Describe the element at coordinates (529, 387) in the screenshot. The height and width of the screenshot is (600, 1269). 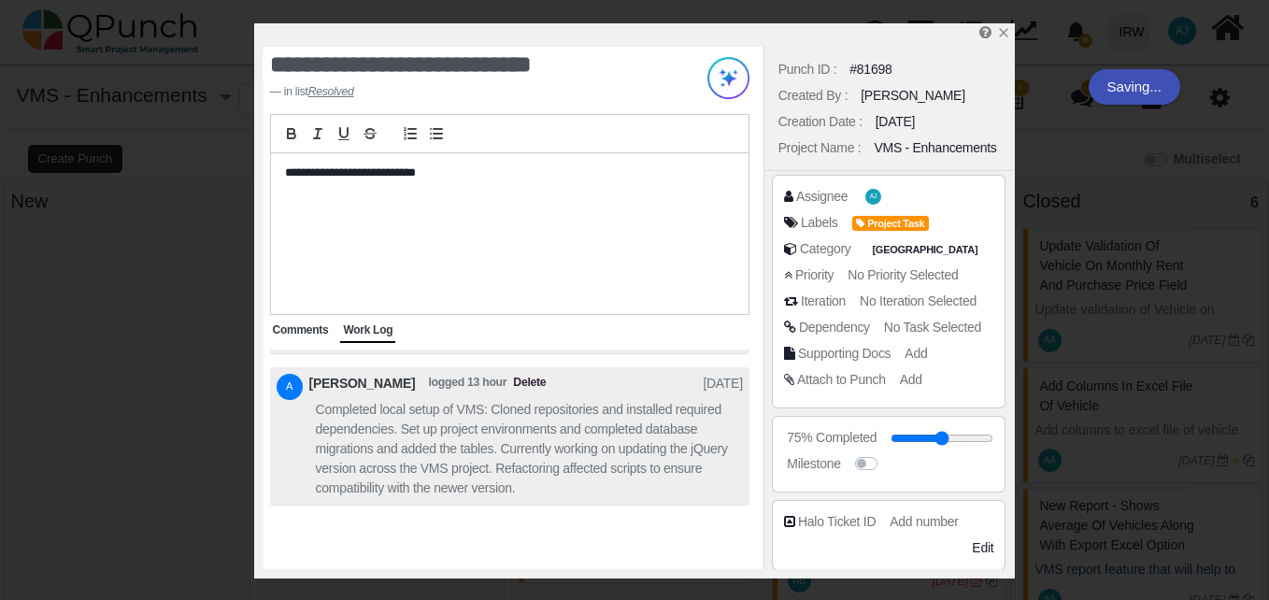
I see `span: Delete` at that location.